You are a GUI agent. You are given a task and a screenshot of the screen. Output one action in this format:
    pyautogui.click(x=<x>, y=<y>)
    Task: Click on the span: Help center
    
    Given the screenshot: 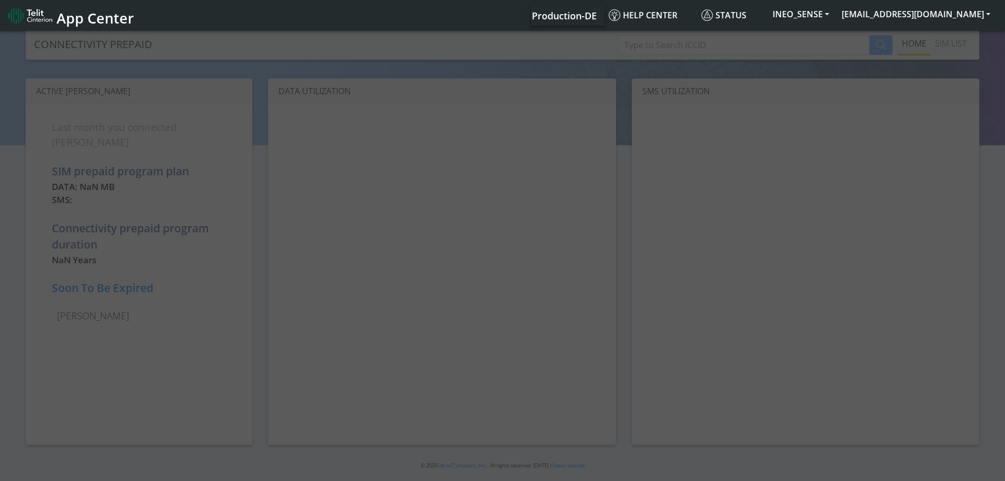 What is the action you would take?
    pyautogui.click(x=643, y=15)
    